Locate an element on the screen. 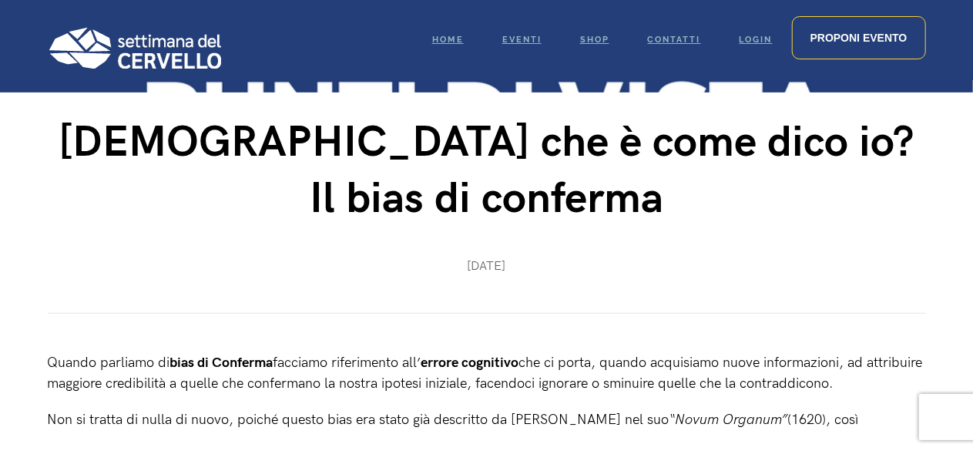 The height and width of the screenshot is (451, 973). span: Home is located at coordinates (448, 39).